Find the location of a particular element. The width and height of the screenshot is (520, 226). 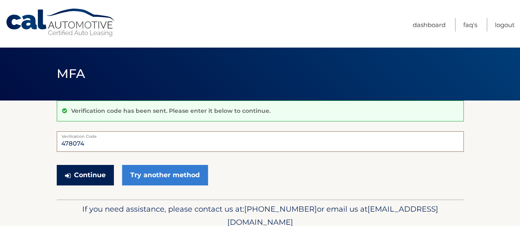

button: Continue is located at coordinates (85, 176).